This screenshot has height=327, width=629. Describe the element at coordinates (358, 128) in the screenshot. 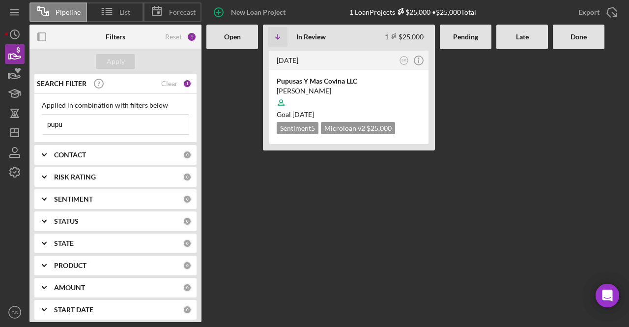

I see `div: Microloan v2` at that location.